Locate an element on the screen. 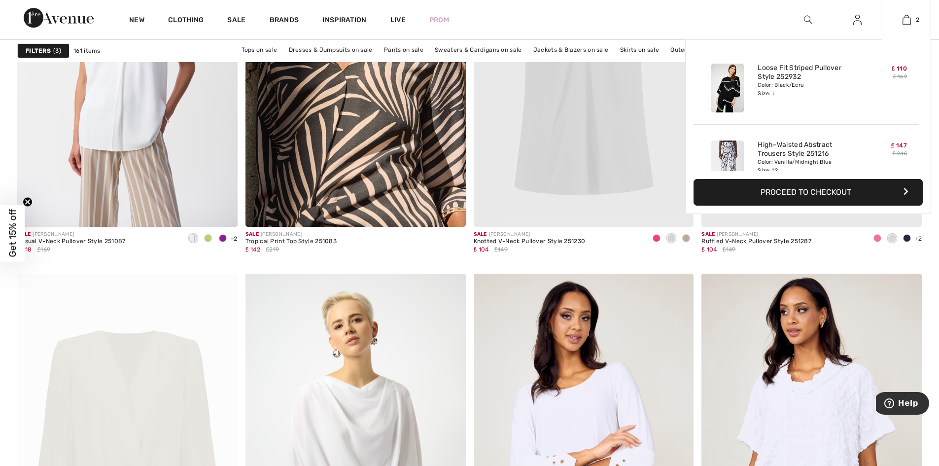 The height and width of the screenshot is (466, 939). div: Geranium is located at coordinates (657, 239).